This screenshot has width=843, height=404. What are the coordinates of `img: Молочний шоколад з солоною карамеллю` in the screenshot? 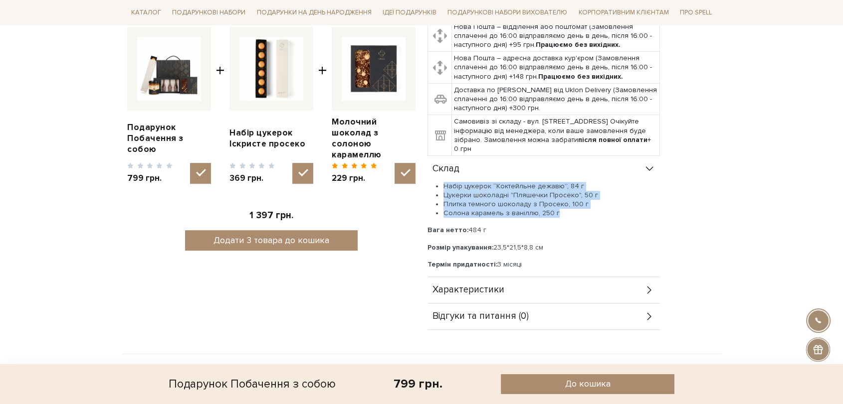 It's located at (374, 69).